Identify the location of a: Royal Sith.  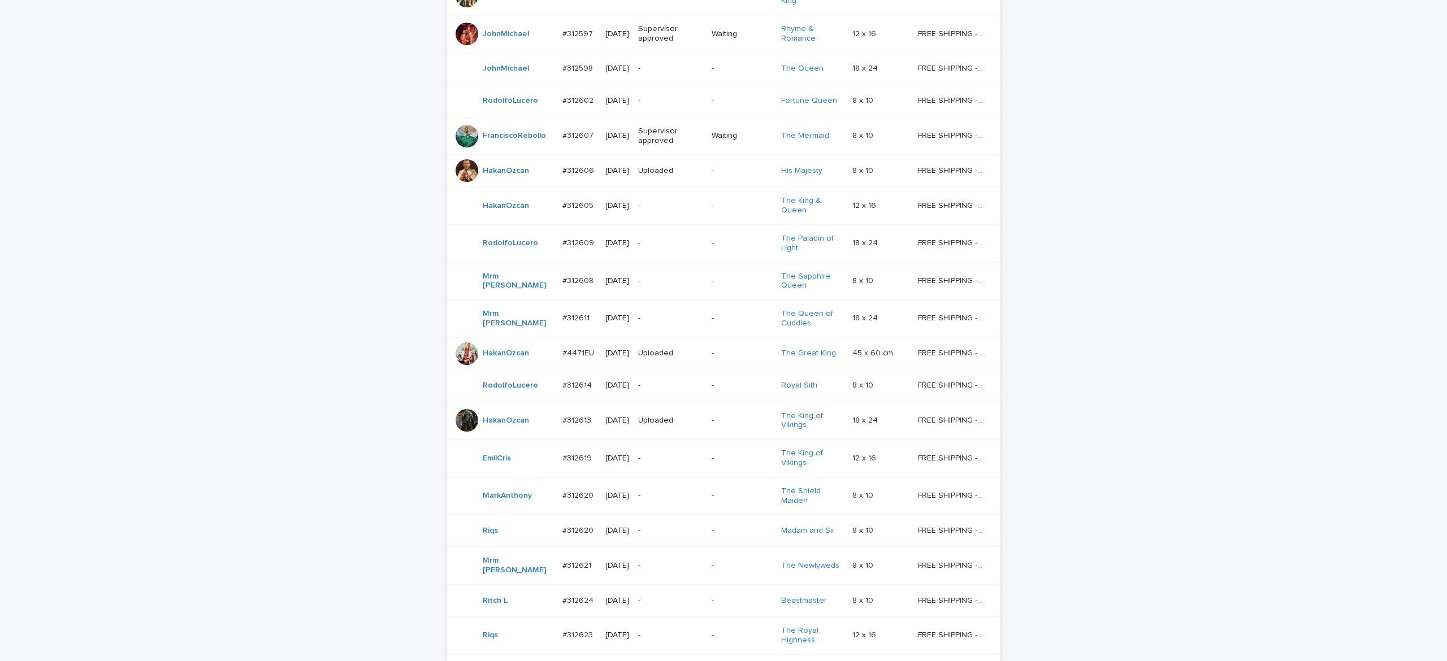
(799, 386).